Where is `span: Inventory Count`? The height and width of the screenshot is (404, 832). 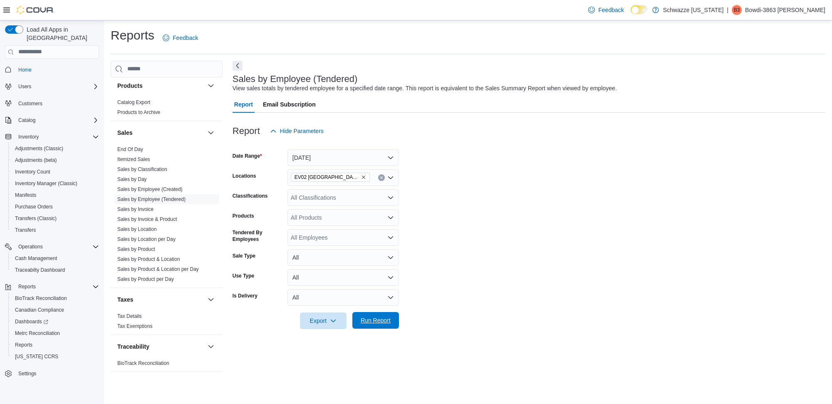 span: Inventory Count is located at coordinates (55, 172).